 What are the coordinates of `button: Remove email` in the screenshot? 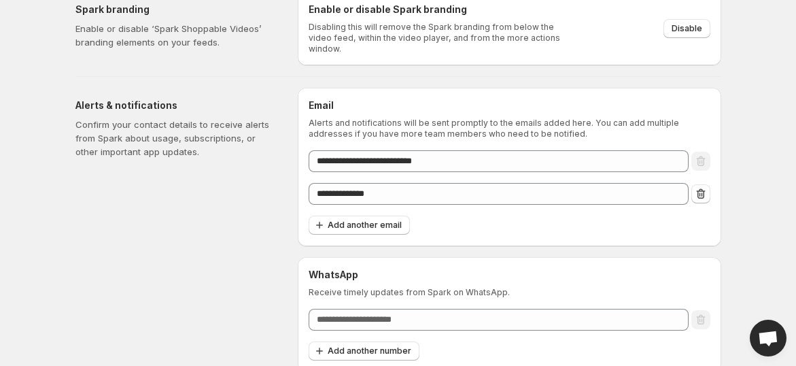 It's located at (701, 194).